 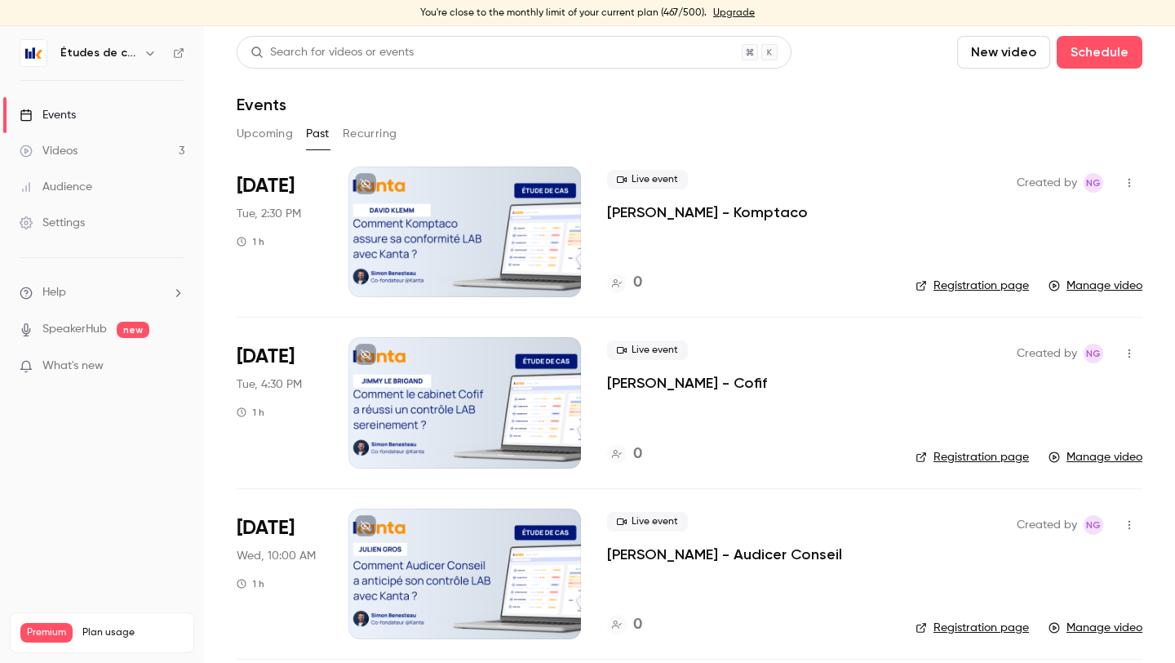 I want to click on span: Premium, so click(x=47, y=633).